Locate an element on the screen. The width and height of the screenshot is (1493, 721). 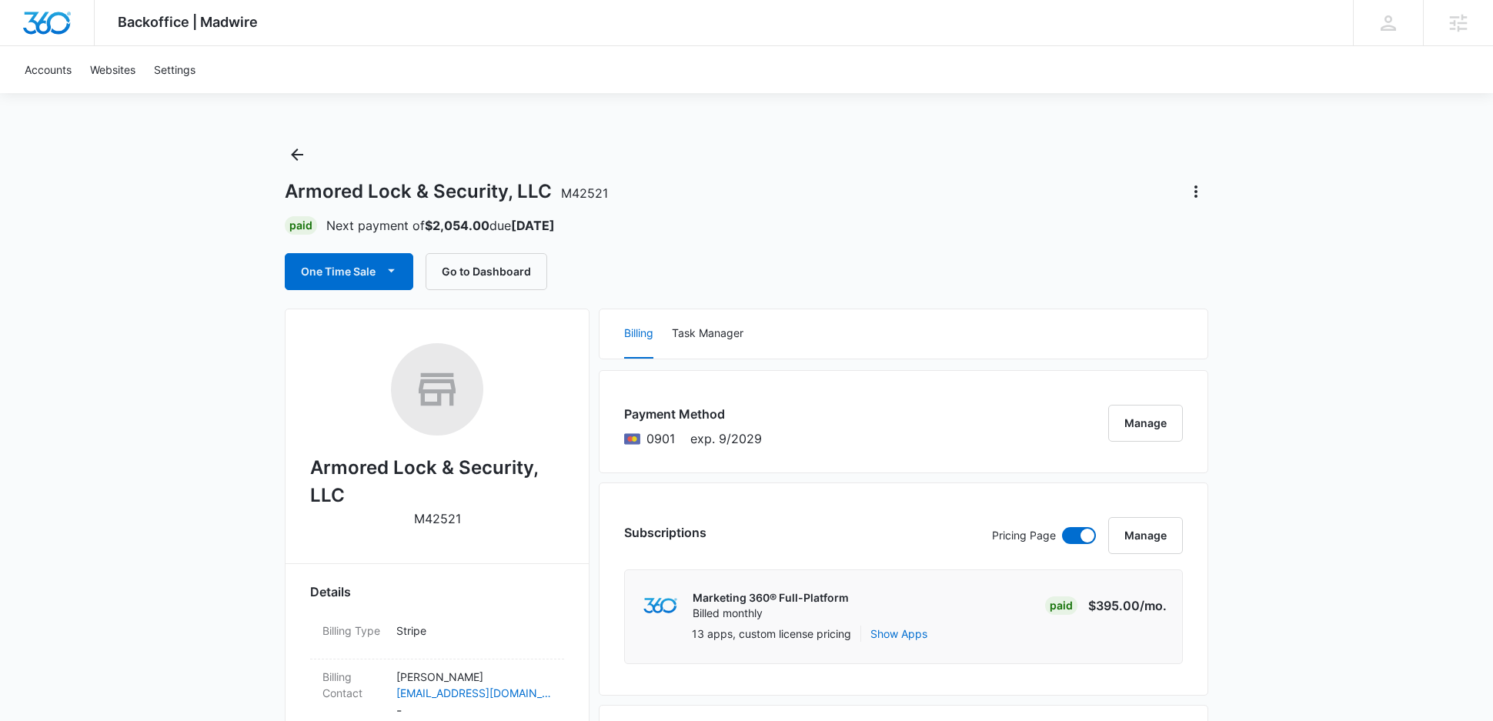
p: 13 apps, custom license pricing is located at coordinates (771, 633).